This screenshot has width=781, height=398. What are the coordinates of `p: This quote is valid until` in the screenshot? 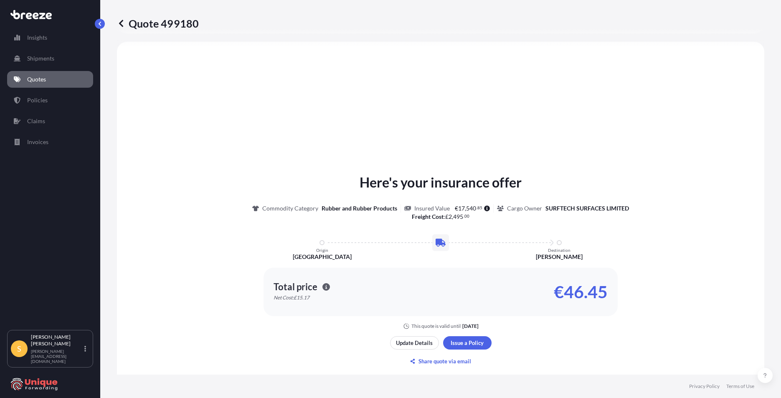 It's located at (436, 326).